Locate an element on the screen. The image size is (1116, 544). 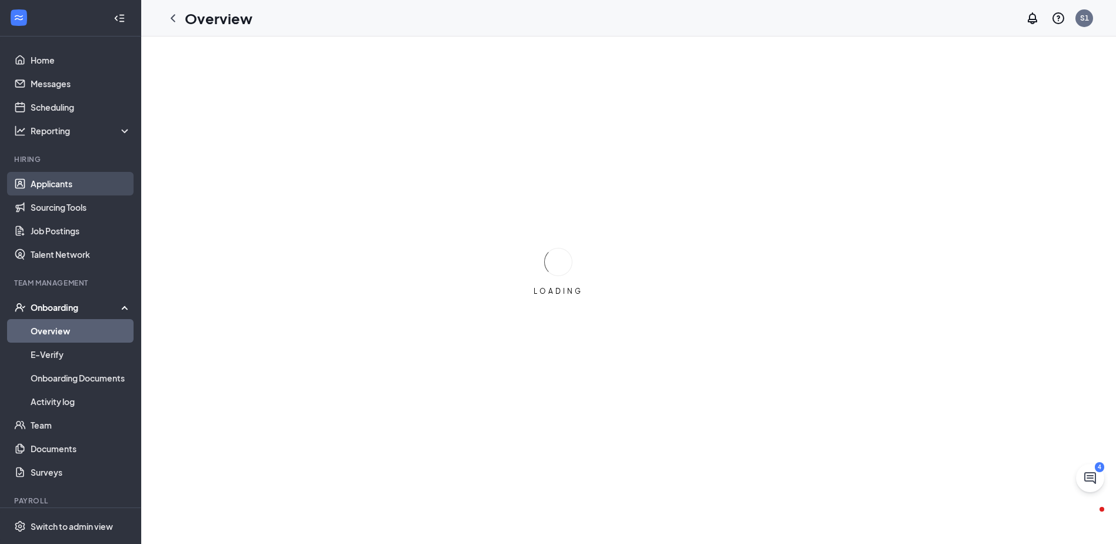
div: Hiring is located at coordinates (71, 159).